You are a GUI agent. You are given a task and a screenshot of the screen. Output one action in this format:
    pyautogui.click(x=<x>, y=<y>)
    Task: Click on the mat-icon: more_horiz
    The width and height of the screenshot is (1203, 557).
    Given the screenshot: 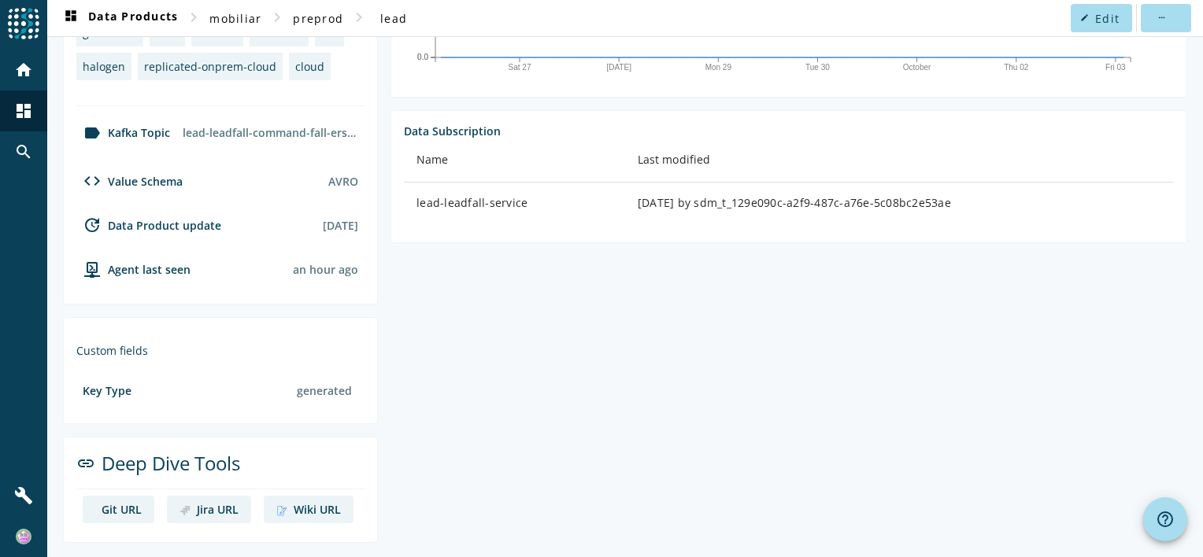 What is the action you would take?
    pyautogui.click(x=1160, y=17)
    